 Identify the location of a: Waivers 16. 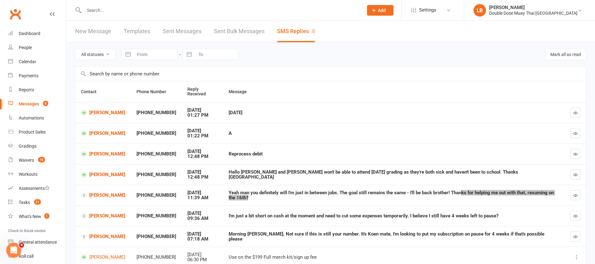
(37, 160).